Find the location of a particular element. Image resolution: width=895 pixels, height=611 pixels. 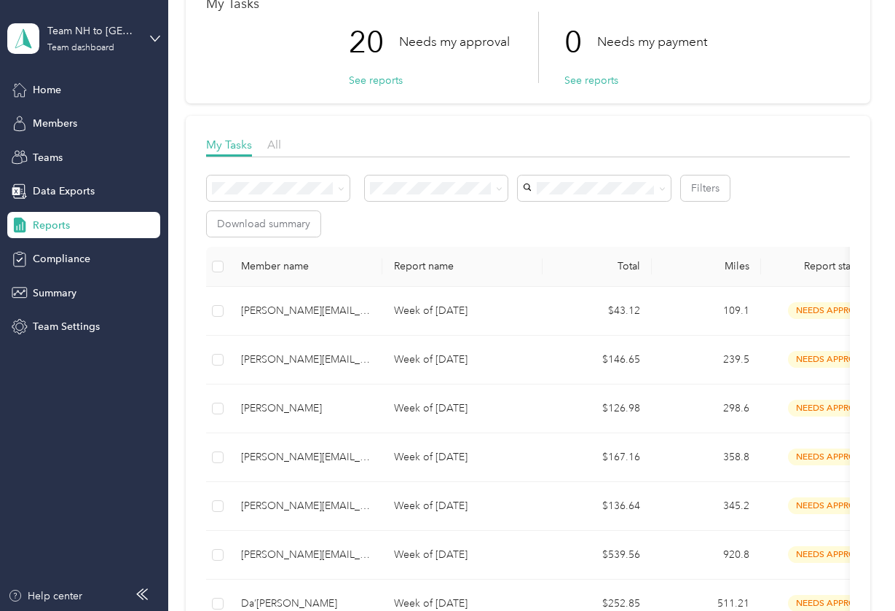

span: Home is located at coordinates (47, 90).